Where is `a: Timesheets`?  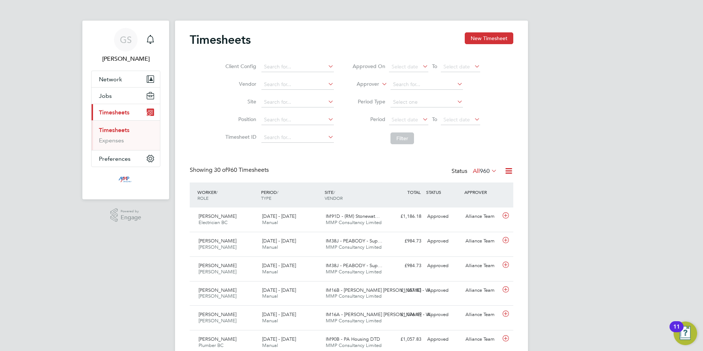 a: Timesheets is located at coordinates (114, 130).